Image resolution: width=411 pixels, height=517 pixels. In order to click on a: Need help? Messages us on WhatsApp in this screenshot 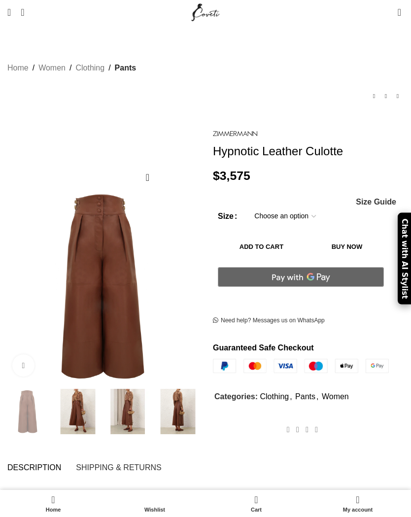, I will do `click(269, 321)`.